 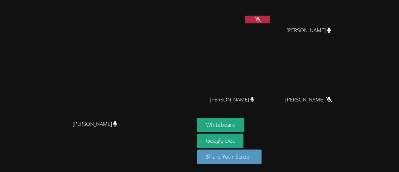 What do you see at coordinates (221, 125) in the screenshot?
I see `button: Whiteboard` at bounding box center [221, 125].